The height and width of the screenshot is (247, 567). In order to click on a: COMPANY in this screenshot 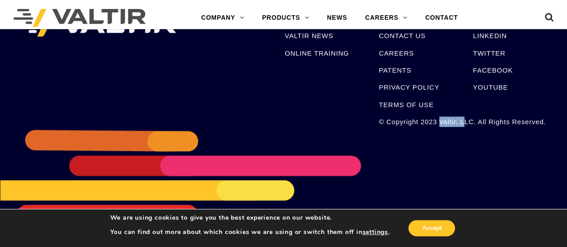, I will do `click(223, 18)`.